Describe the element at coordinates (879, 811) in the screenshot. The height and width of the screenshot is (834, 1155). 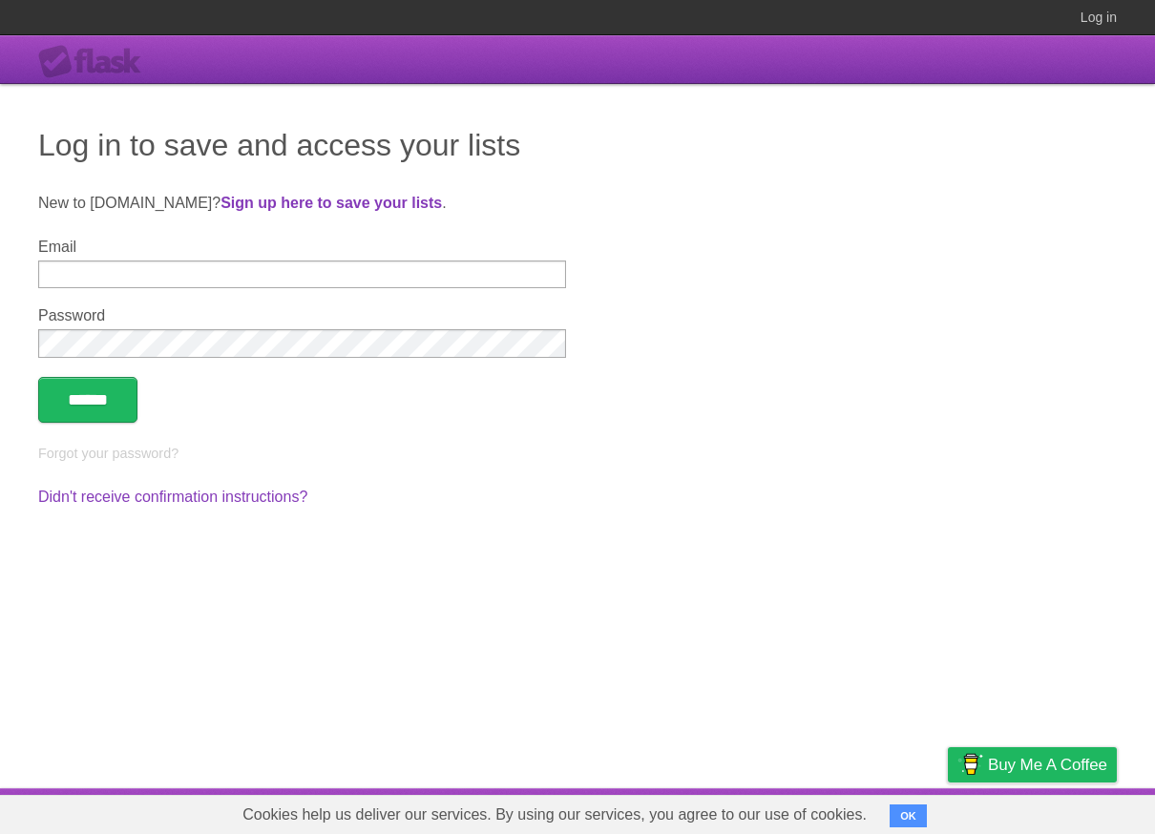
I see `a: Terms` at that location.